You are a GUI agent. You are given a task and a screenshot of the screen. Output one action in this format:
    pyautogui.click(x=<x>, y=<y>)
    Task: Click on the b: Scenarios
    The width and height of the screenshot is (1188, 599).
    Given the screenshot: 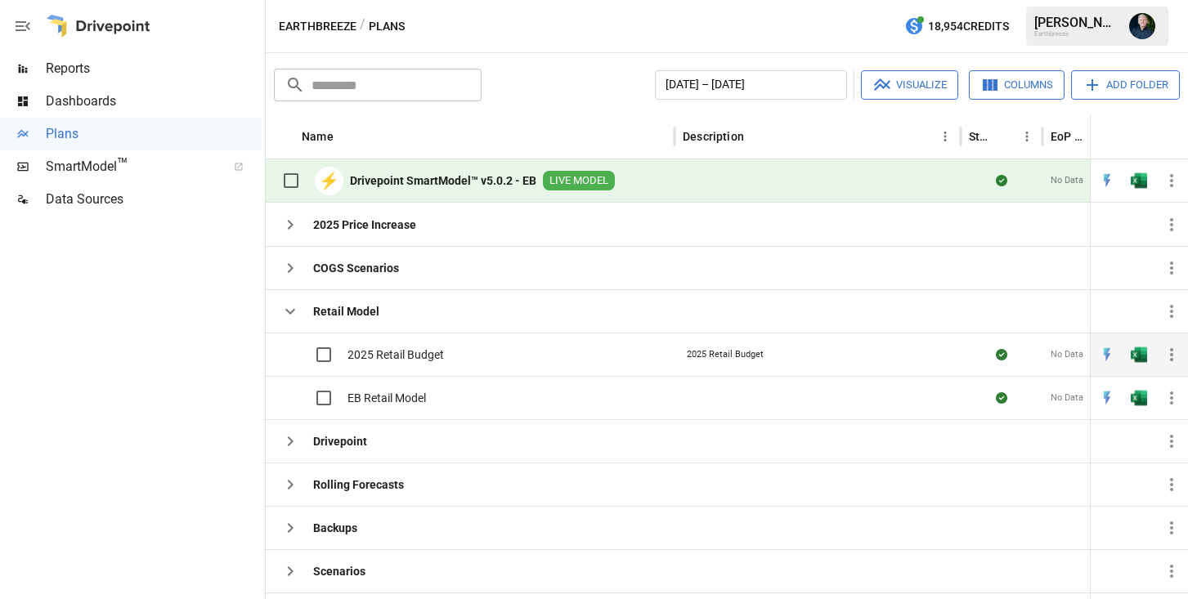 What is the action you would take?
    pyautogui.click(x=339, y=571)
    